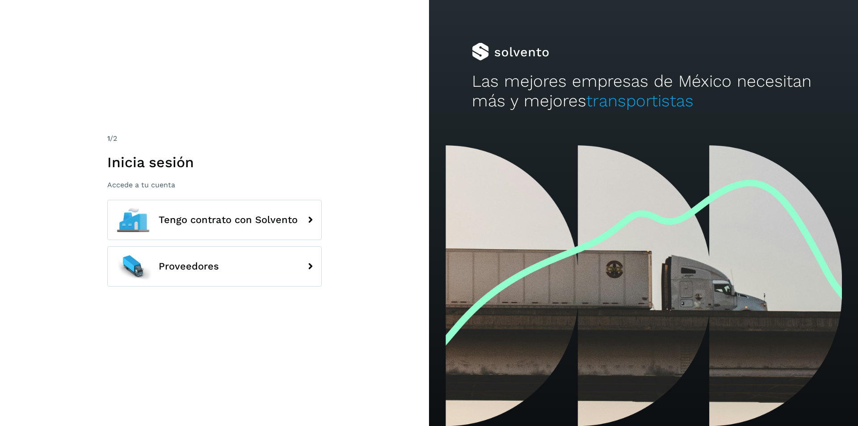 This screenshot has height=426, width=858. I want to click on span: Proveedores, so click(189, 266).